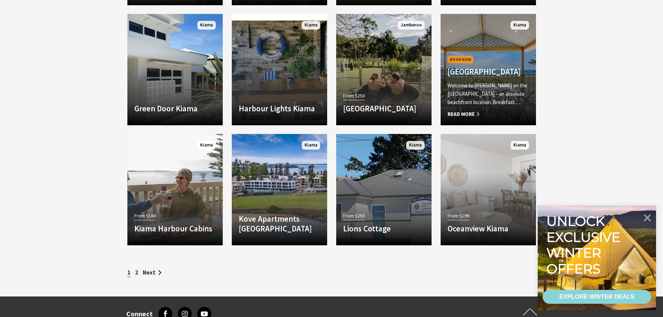 Image resolution: width=663 pixels, height=317 pixels. Describe the element at coordinates (460, 59) in the screenshot. I see `span: Book Now` at that location.